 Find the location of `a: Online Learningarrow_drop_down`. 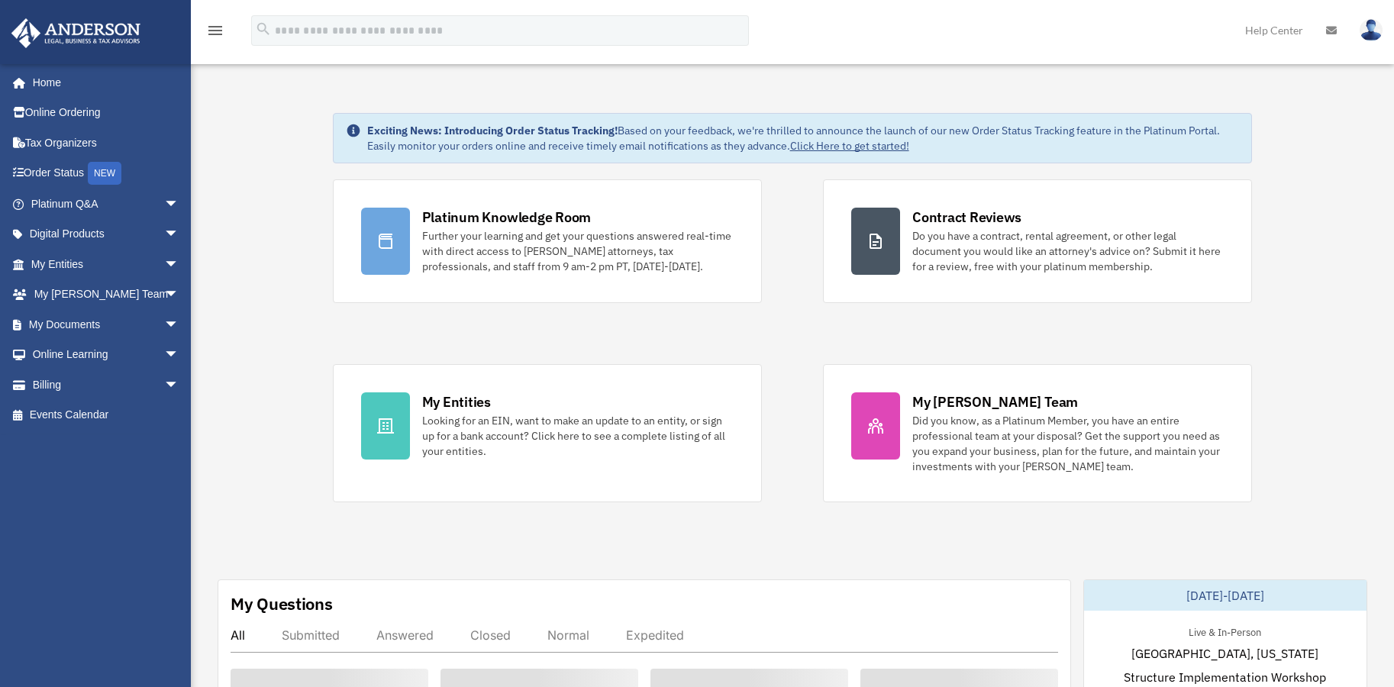

a: Online Learningarrow_drop_down is located at coordinates (106, 355).